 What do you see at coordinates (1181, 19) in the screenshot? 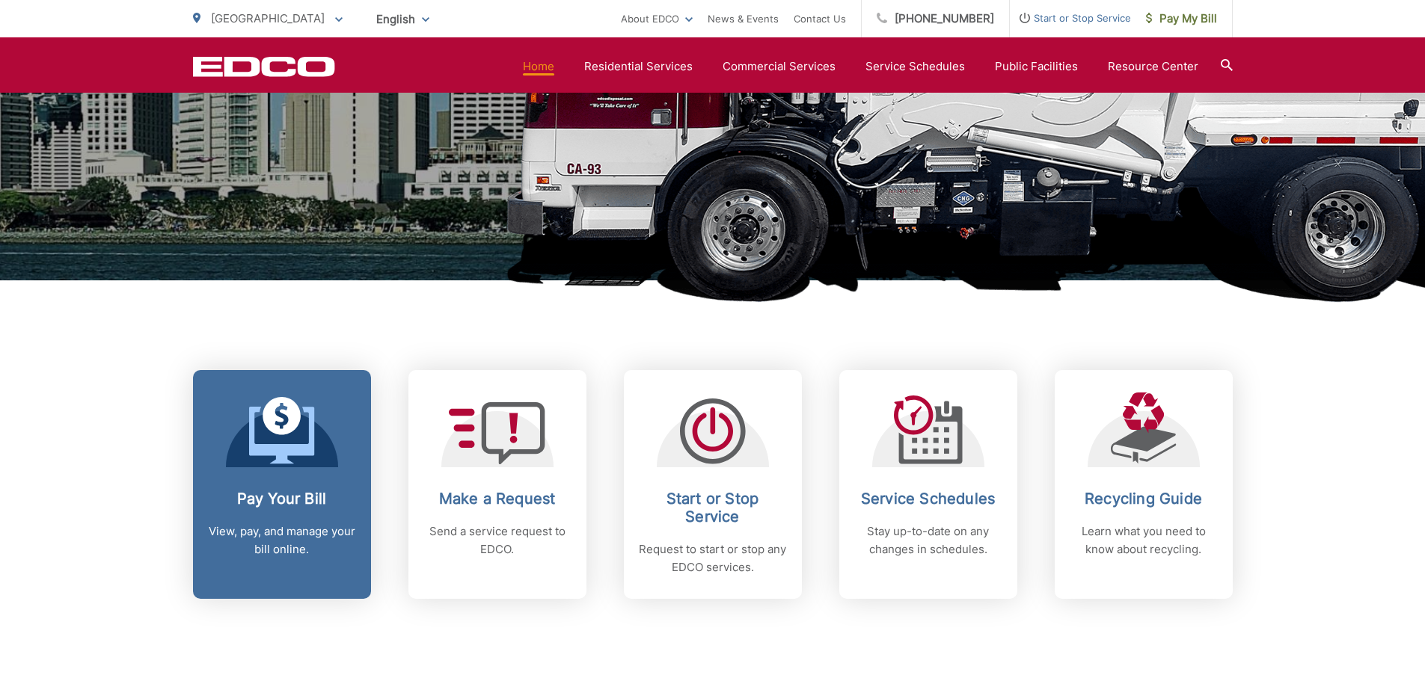
I see `span: Pay My Bill` at bounding box center [1181, 19].